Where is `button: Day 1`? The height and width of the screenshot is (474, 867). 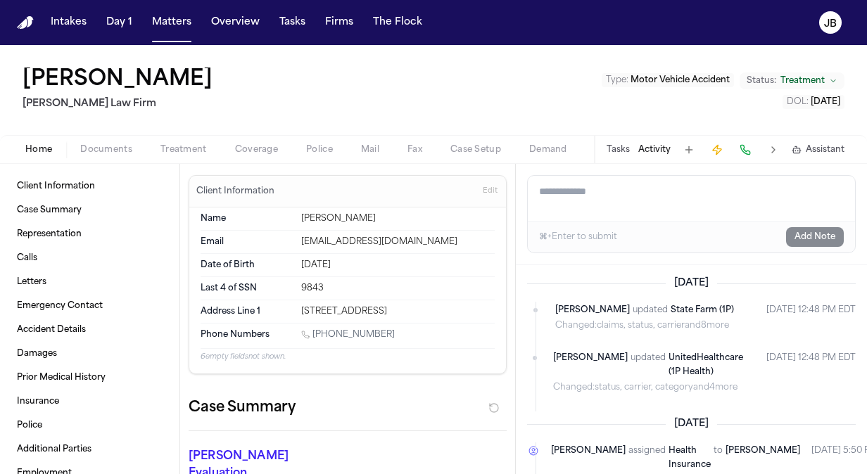
button: Day 1 is located at coordinates (119, 23).